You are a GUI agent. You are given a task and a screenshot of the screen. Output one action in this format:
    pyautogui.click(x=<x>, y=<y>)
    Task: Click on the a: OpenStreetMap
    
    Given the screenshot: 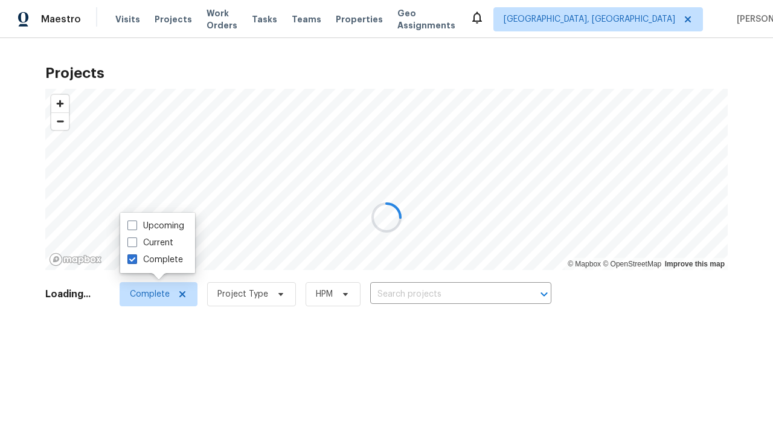 What is the action you would take?
    pyautogui.click(x=632, y=264)
    